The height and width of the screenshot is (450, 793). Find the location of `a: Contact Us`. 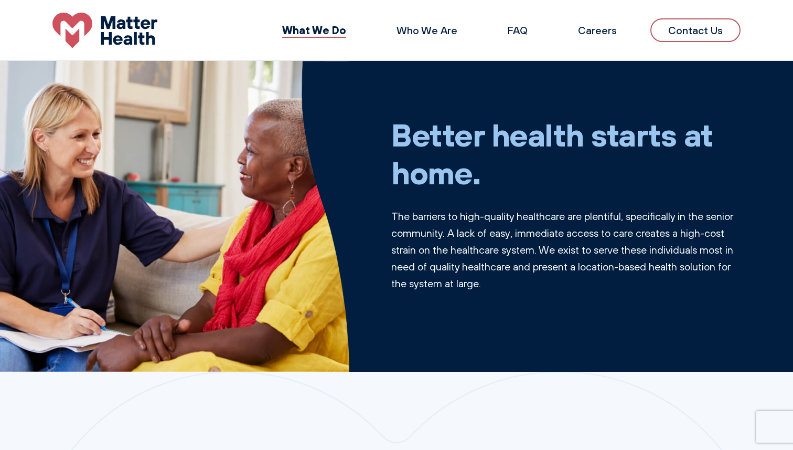

a: Contact Us is located at coordinates (696, 30).